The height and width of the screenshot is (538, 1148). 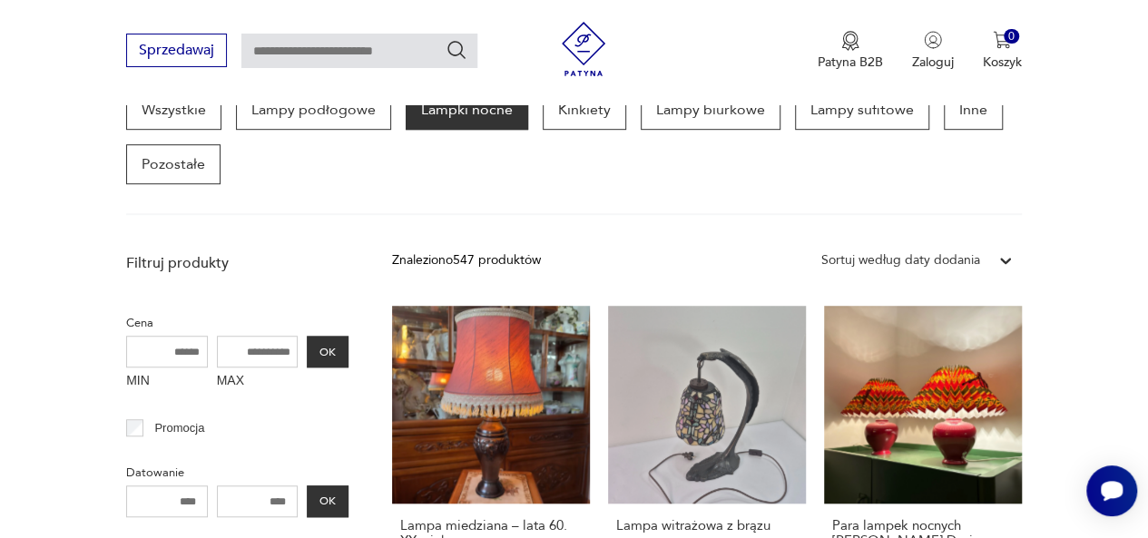 I want to click on a: Ikona medaluPatyna B2B, so click(x=850, y=51).